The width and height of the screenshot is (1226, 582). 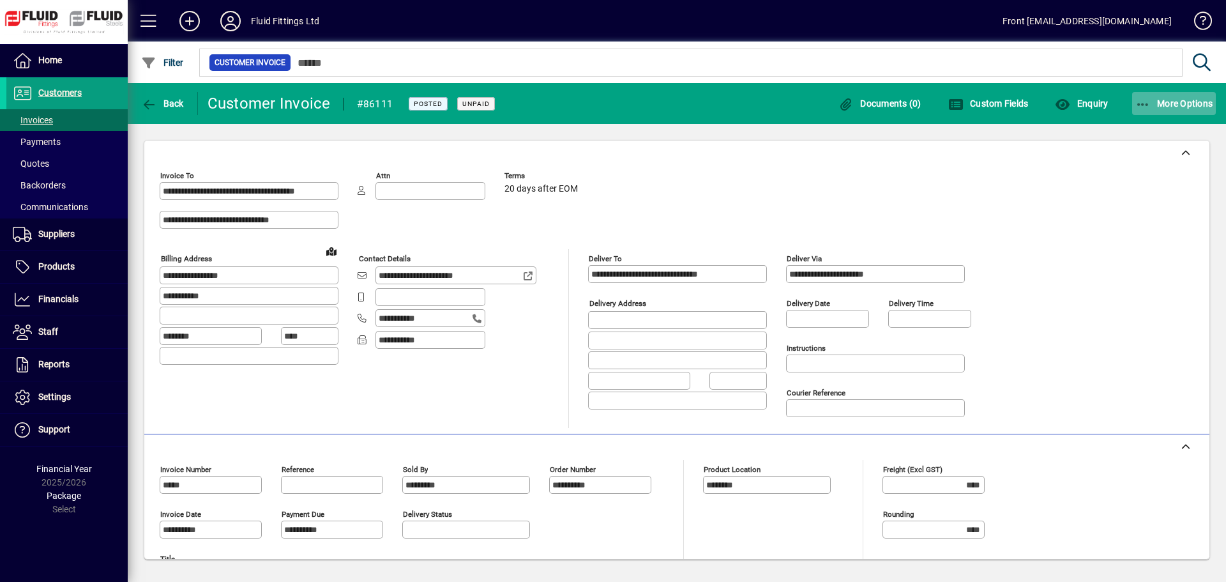 I want to click on a: Payments, so click(x=67, y=142).